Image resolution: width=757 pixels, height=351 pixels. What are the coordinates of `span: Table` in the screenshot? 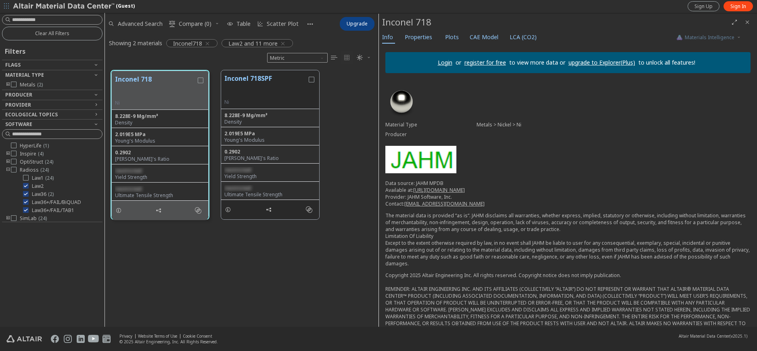 It's located at (243, 24).